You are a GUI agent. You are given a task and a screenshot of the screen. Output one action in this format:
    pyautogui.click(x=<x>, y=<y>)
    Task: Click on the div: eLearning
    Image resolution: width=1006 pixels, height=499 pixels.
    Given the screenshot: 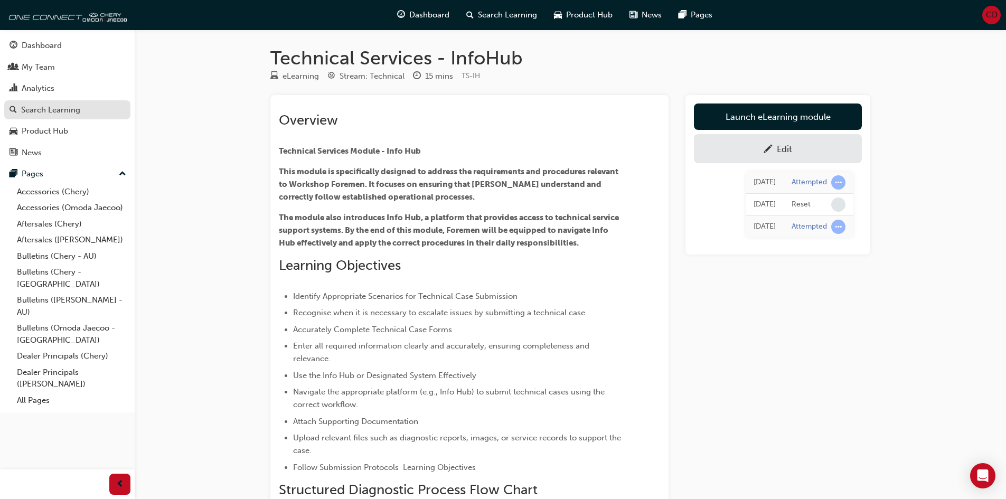 What is the action you would take?
    pyautogui.click(x=301, y=76)
    